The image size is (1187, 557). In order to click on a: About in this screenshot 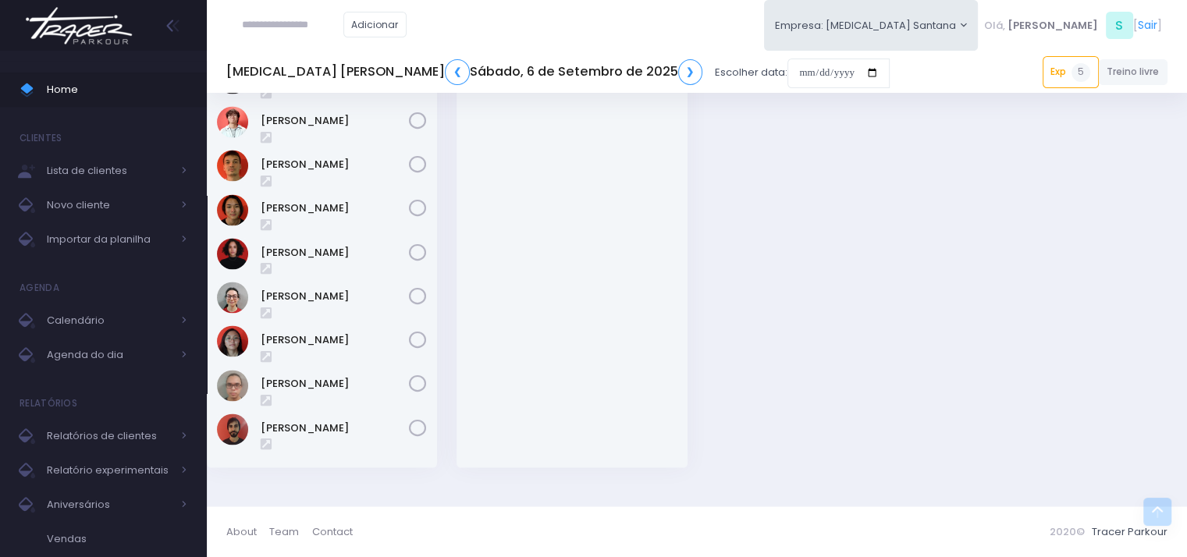, I will do `click(247, 531)`.